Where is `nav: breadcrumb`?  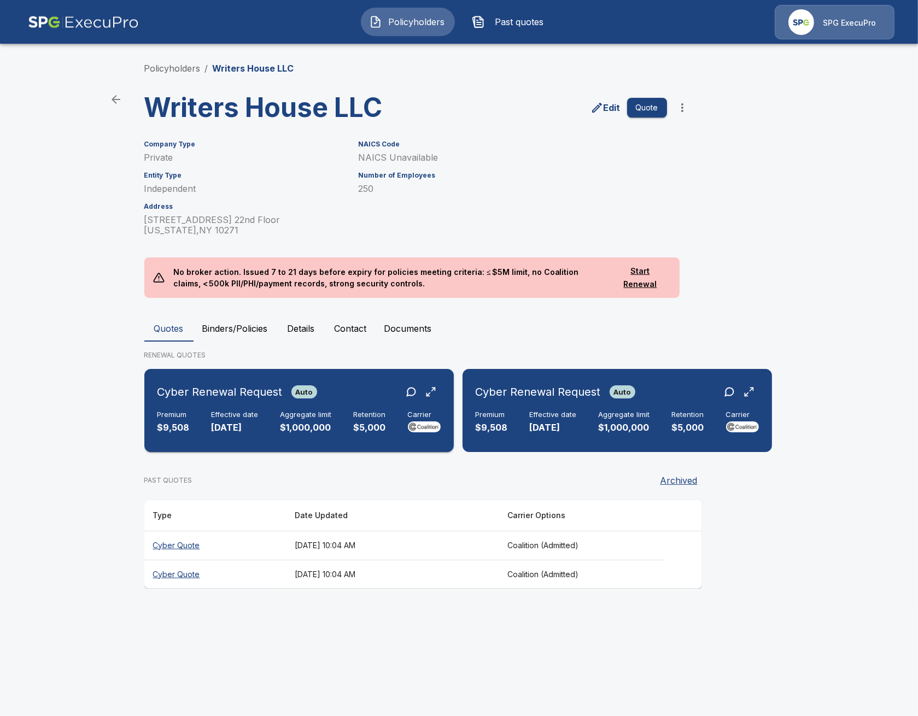
nav: breadcrumb is located at coordinates (219, 68).